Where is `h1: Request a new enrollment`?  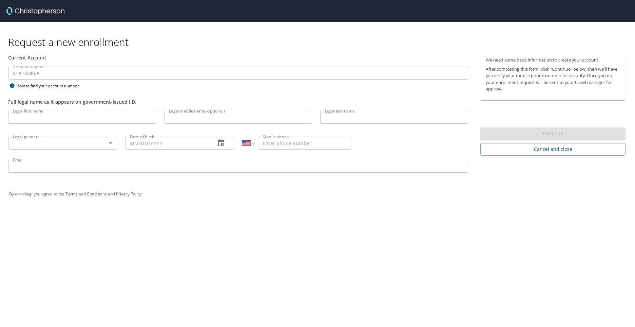 h1: Request a new enrollment is located at coordinates (320, 42).